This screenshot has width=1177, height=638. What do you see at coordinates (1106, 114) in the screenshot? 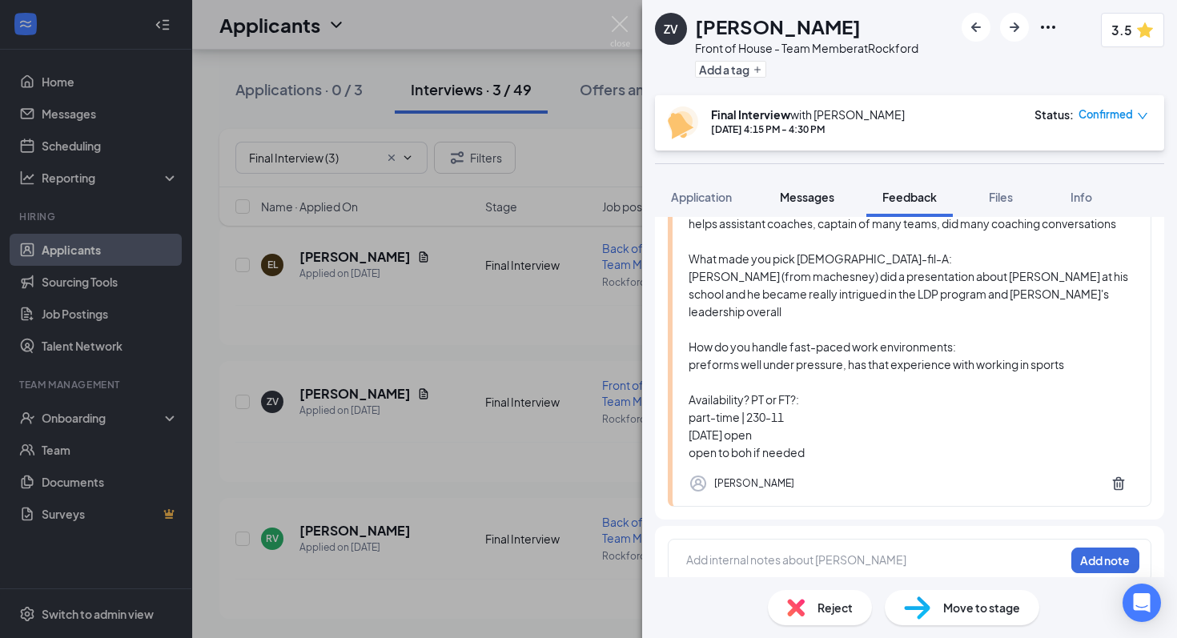
I see `span: Confirmed` at bounding box center [1106, 114].